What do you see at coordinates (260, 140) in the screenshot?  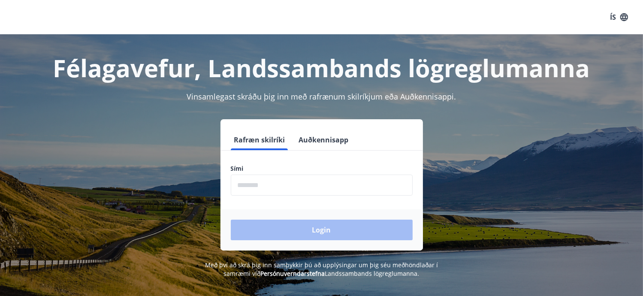 I see `button: Rafræn skilríki` at bounding box center [260, 140].